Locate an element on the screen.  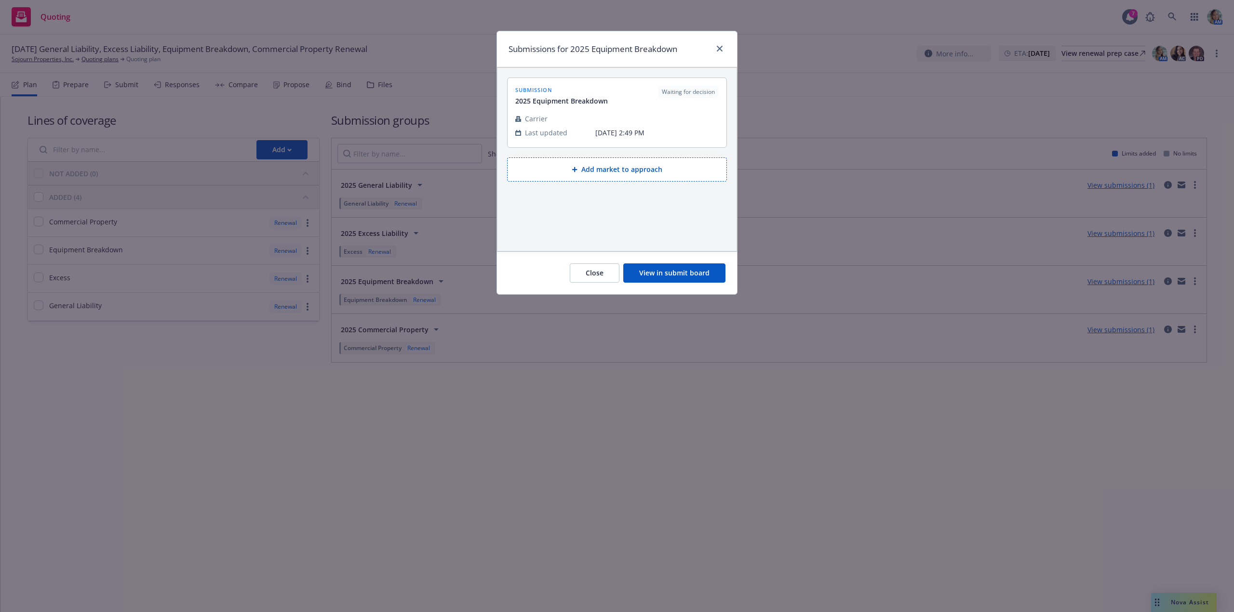
button: Add market to approach is located at coordinates (617, 170).